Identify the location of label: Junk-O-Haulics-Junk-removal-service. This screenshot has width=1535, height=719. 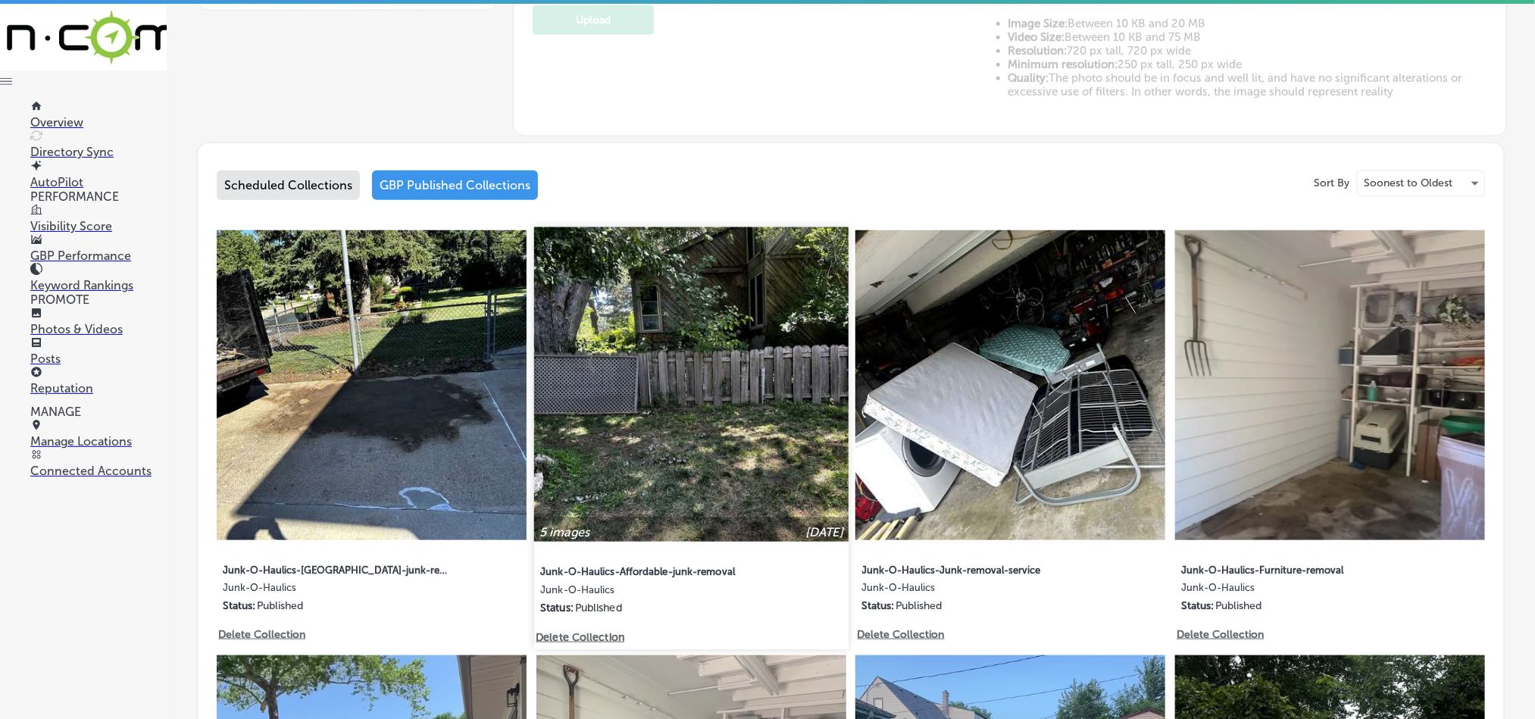
(977, 568).